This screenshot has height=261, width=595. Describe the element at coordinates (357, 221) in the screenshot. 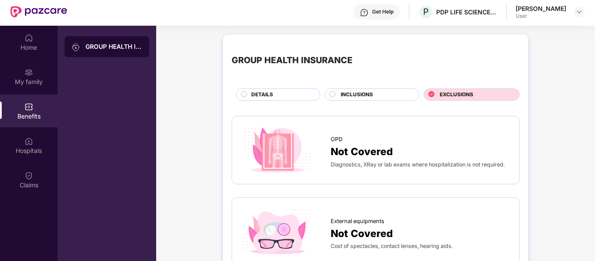

I see `span: External equipments` at that location.